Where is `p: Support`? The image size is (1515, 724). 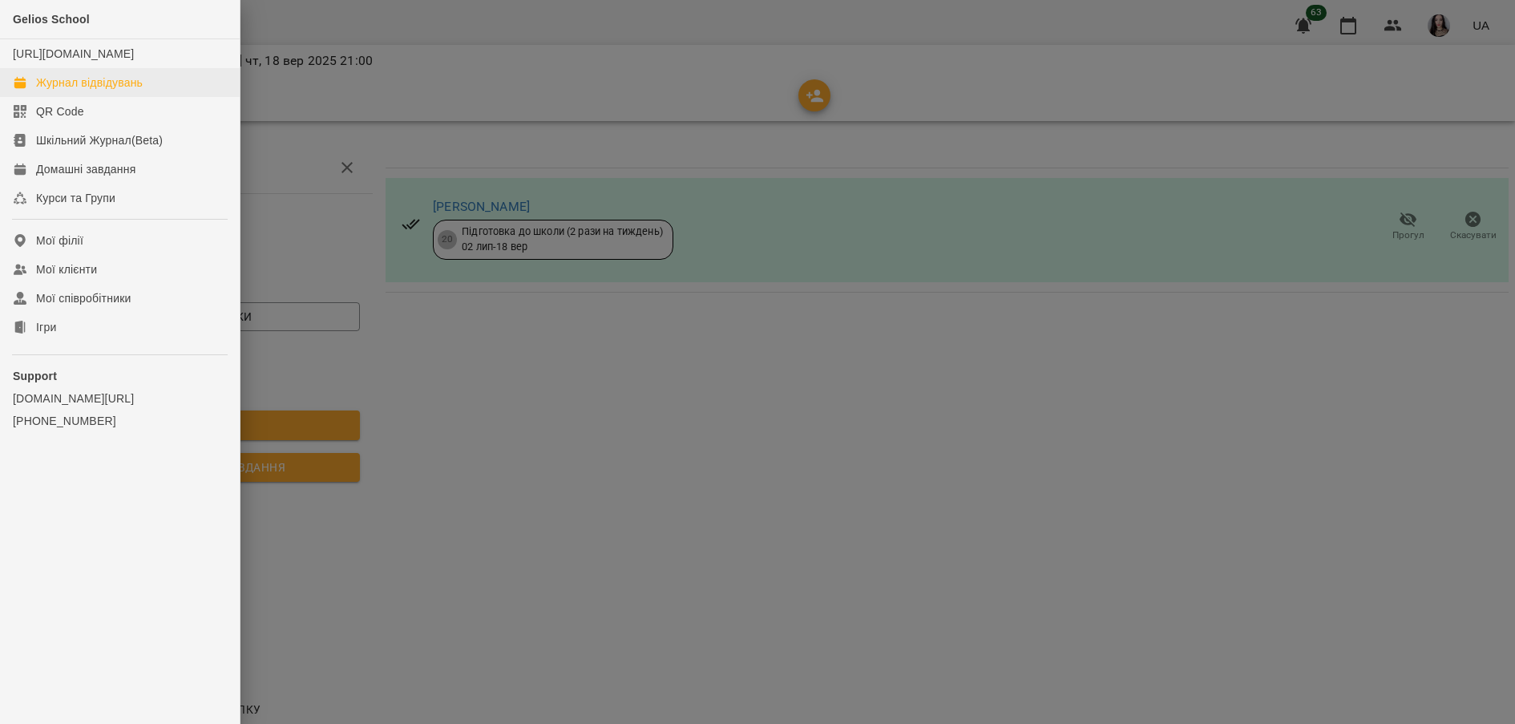 p: Support is located at coordinates (119, 376).